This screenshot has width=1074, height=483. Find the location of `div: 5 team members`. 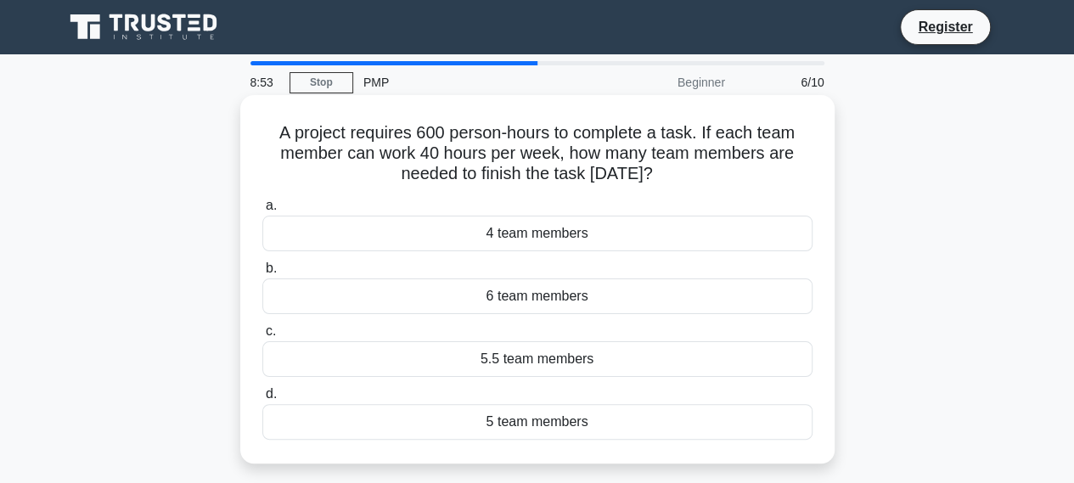

div: 5 team members is located at coordinates (538, 422).